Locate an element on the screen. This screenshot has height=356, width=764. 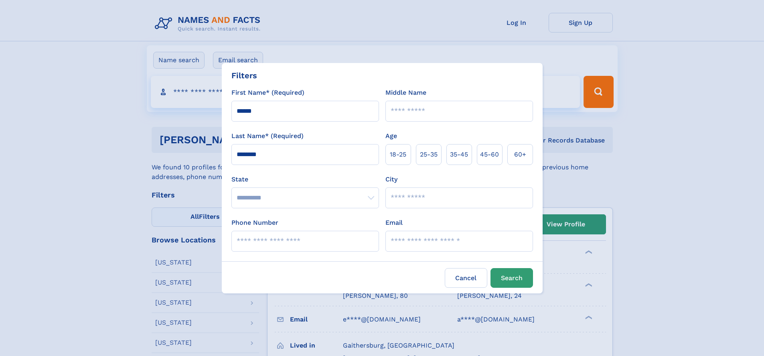
label: Phone Number is located at coordinates (255, 223).